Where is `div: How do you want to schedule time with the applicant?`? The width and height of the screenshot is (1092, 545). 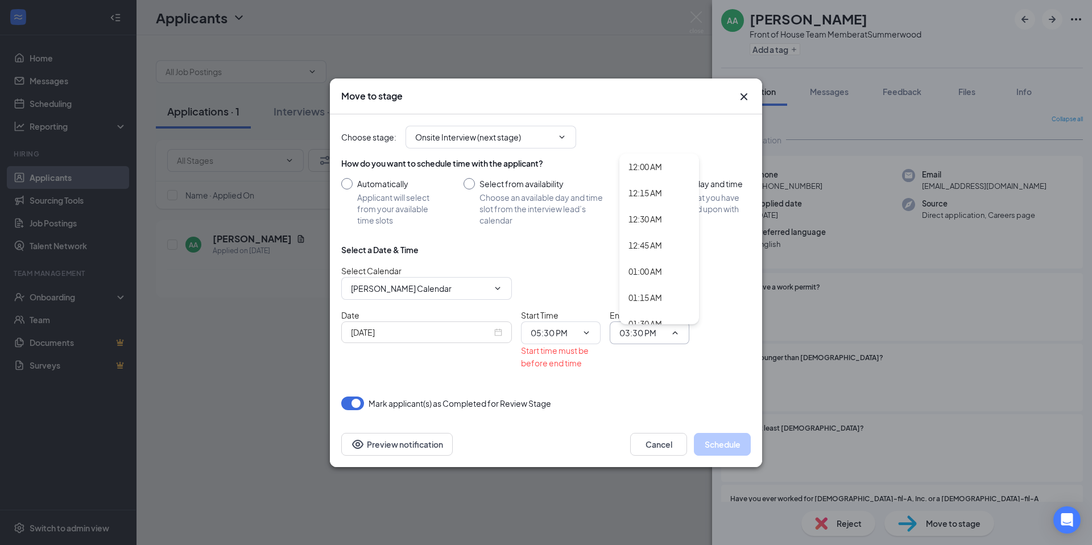
div: How do you want to schedule time with the applicant? is located at coordinates (546, 163).